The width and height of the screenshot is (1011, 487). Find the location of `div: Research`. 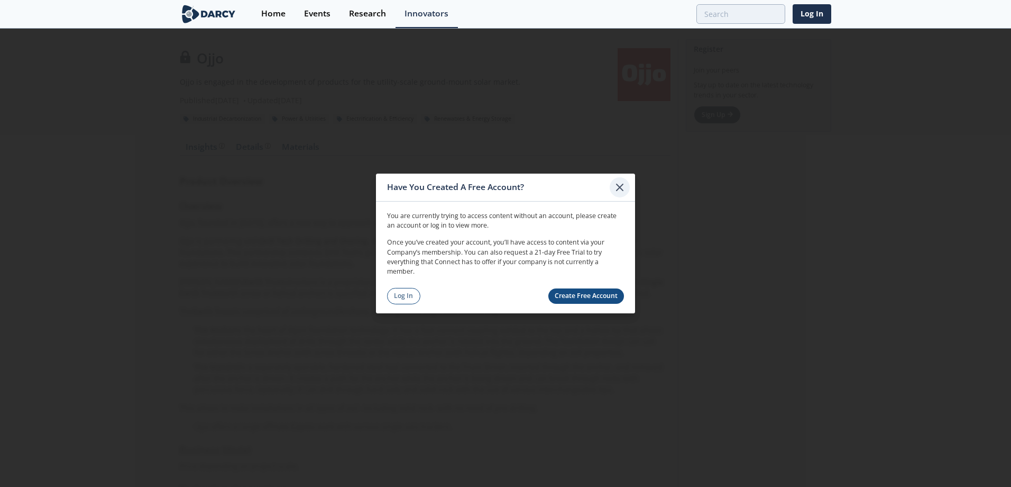

div: Research is located at coordinates (368, 14).